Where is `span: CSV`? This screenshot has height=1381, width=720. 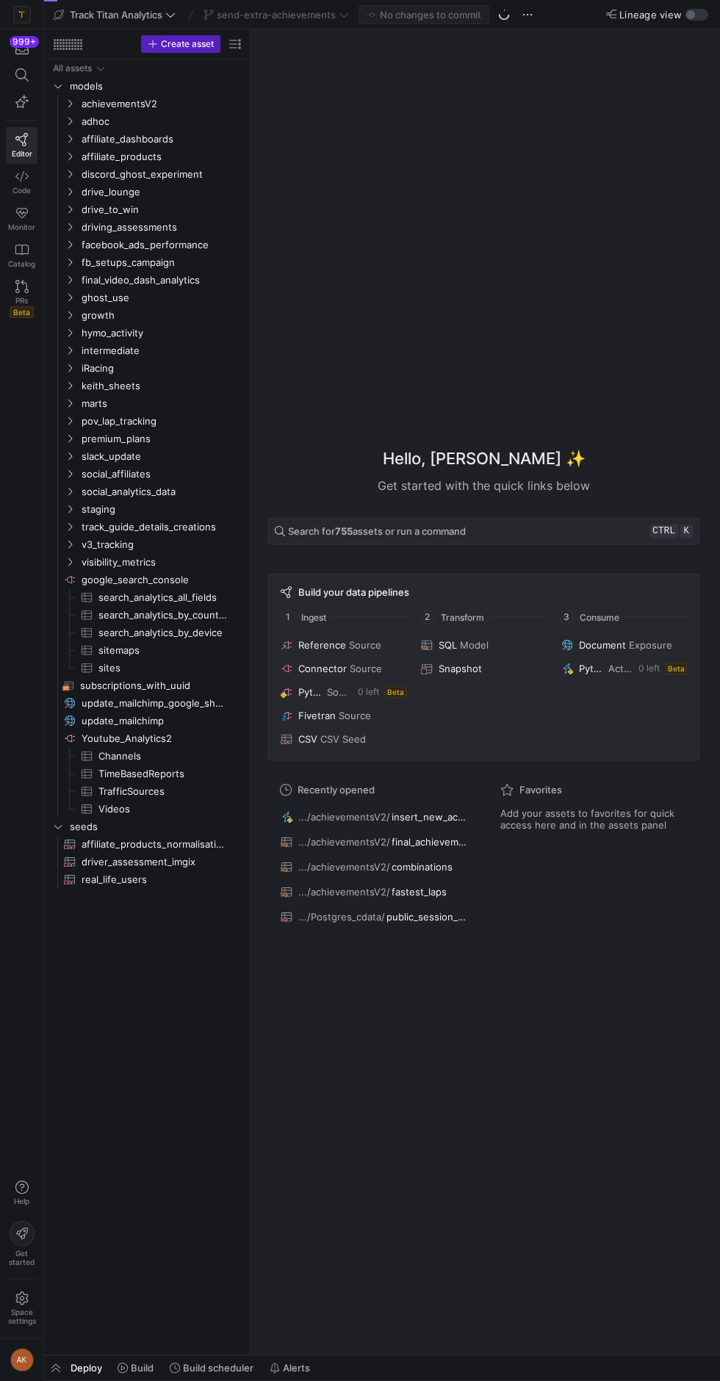 span: CSV is located at coordinates (308, 739).